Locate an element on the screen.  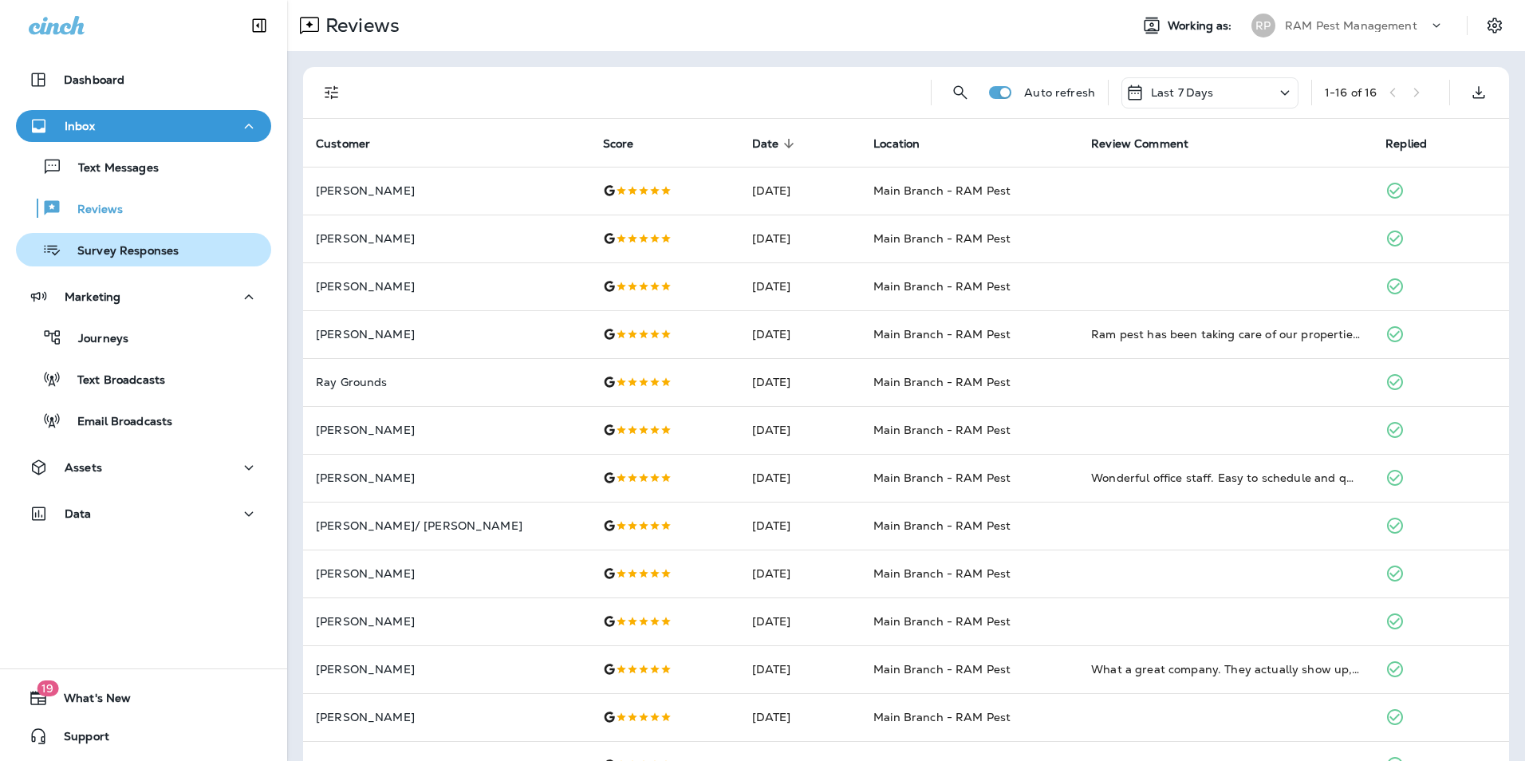
span: What's New is located at coordinates (89, 701).